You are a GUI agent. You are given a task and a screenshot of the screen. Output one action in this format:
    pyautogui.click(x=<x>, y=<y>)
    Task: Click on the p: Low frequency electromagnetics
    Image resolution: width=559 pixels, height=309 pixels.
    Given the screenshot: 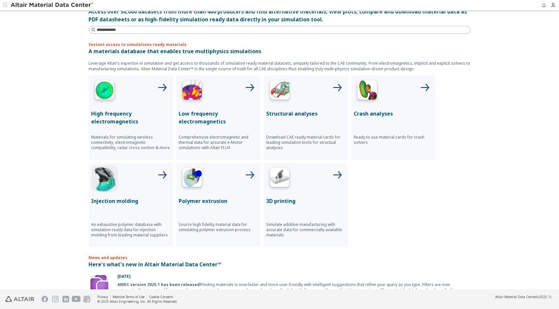 What is the action you would take?
    pyautogui.click(x=218, y=118)
    